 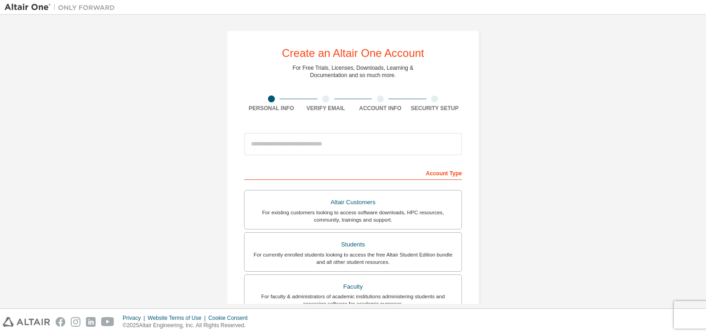 What do you see at coordinates (91, 322) in the screenshot?
I see `img: linkedin.svg` at bounding box center [91, 322].